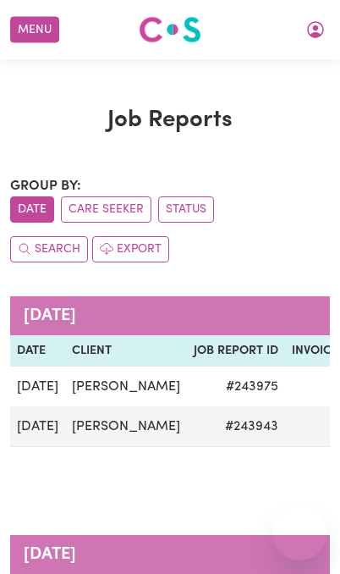 The width and height of the screenshot is (340, 574). What do you see at coordinates (236, 351) in the screenshot?
I see `th: Job Report ID` at bounding box center [236, 351].